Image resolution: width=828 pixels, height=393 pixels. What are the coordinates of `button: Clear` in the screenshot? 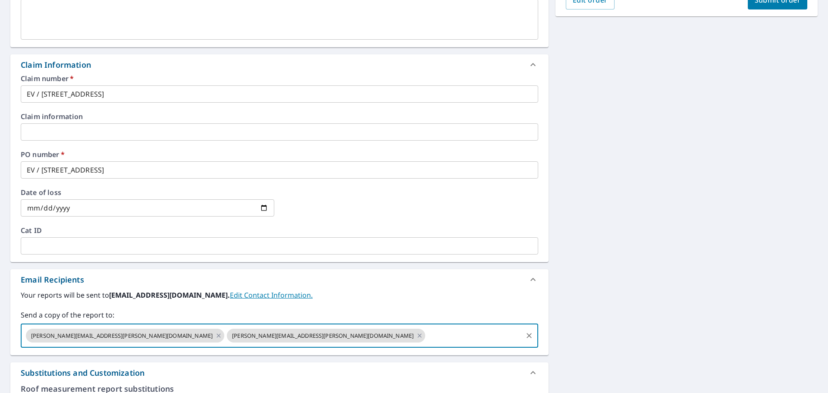 It's located at (529, 336).